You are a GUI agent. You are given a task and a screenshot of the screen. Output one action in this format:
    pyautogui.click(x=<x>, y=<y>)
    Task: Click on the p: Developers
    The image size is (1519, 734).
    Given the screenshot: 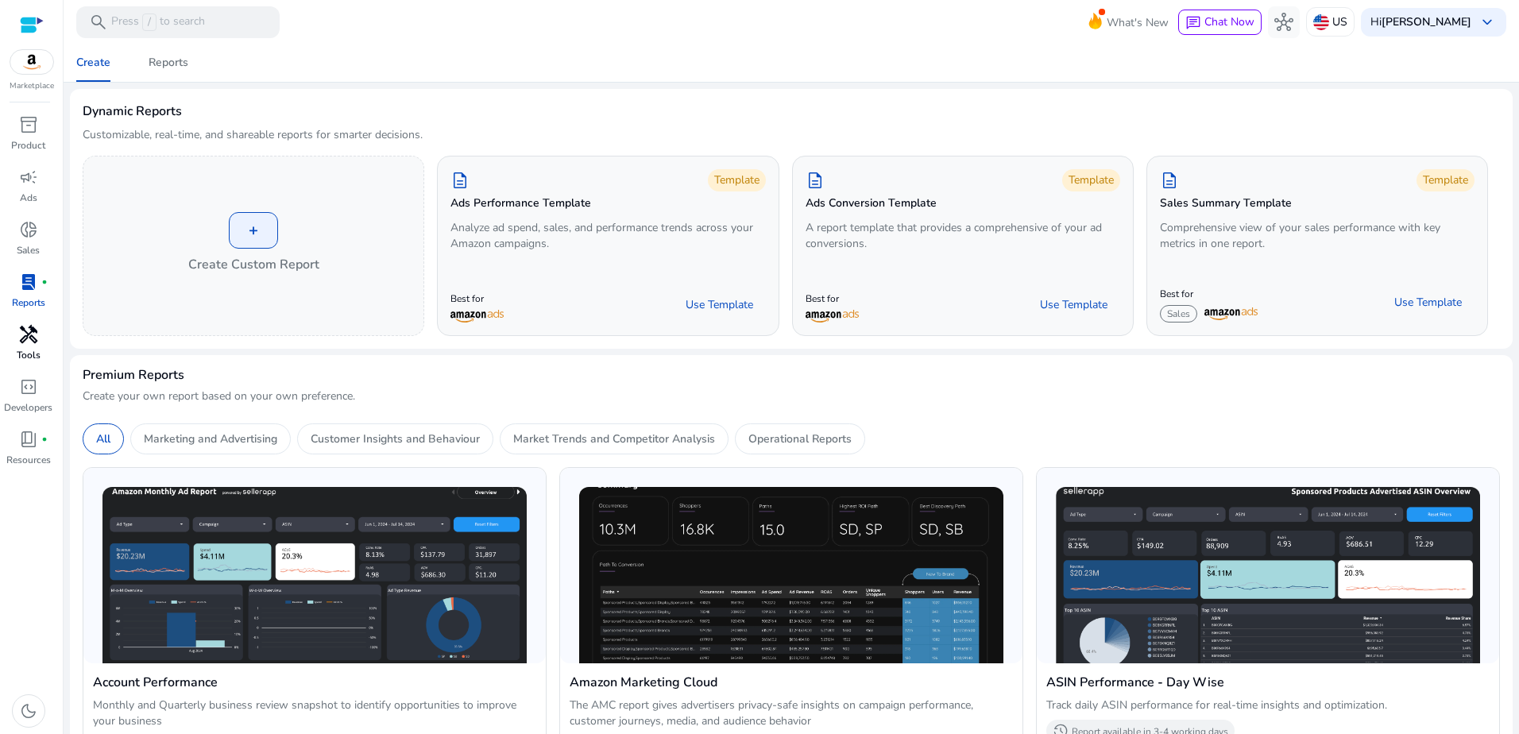 What is the action you would take?
    pyautogui.click(x=28, y=408)
    